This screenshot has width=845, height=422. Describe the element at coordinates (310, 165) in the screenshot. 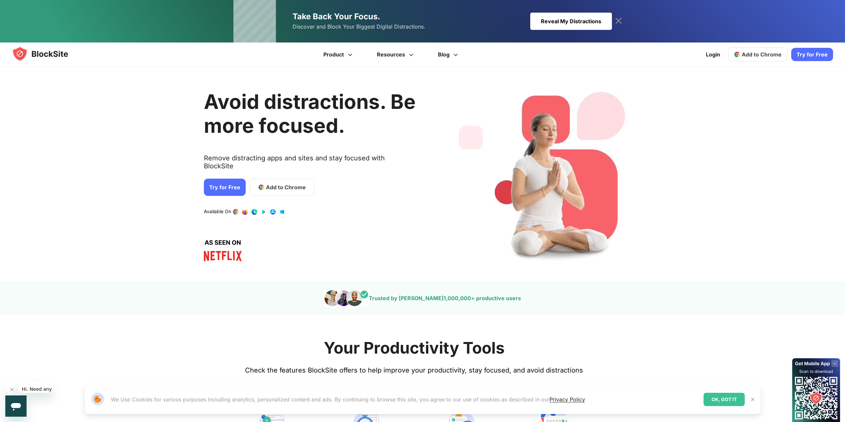

I see `text: Remove distracting apps and sites and stay focused with BlockSite` at that location.